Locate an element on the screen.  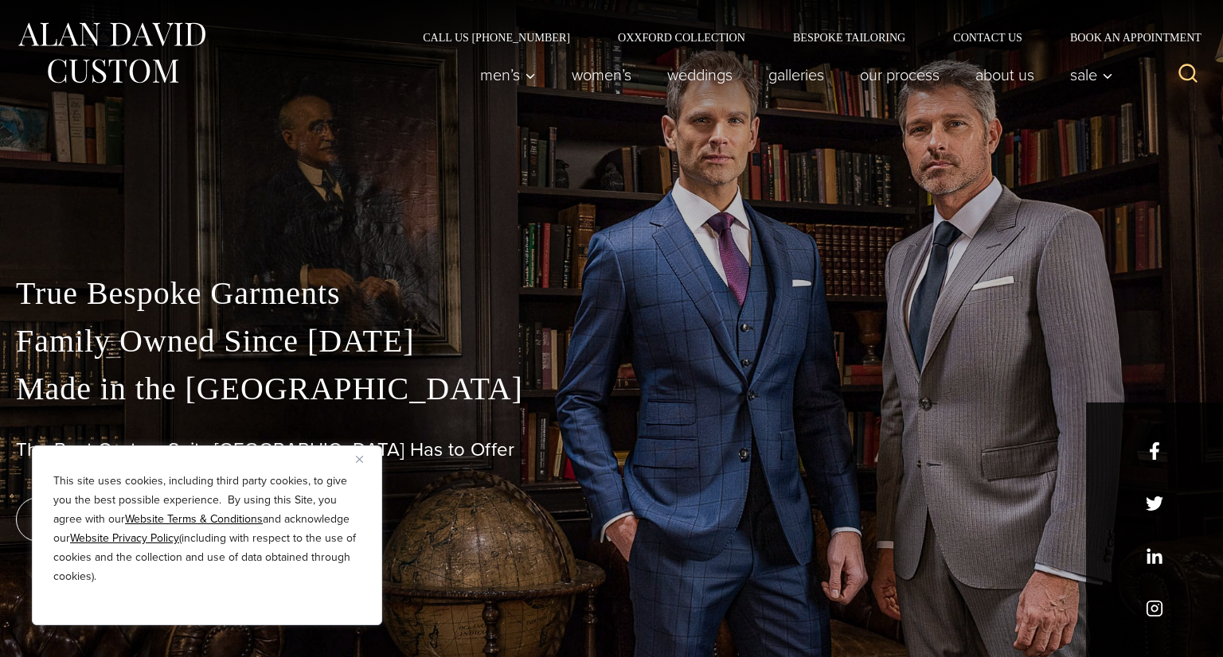
a: Oxxford Collection is located at coordinates (681, 37).